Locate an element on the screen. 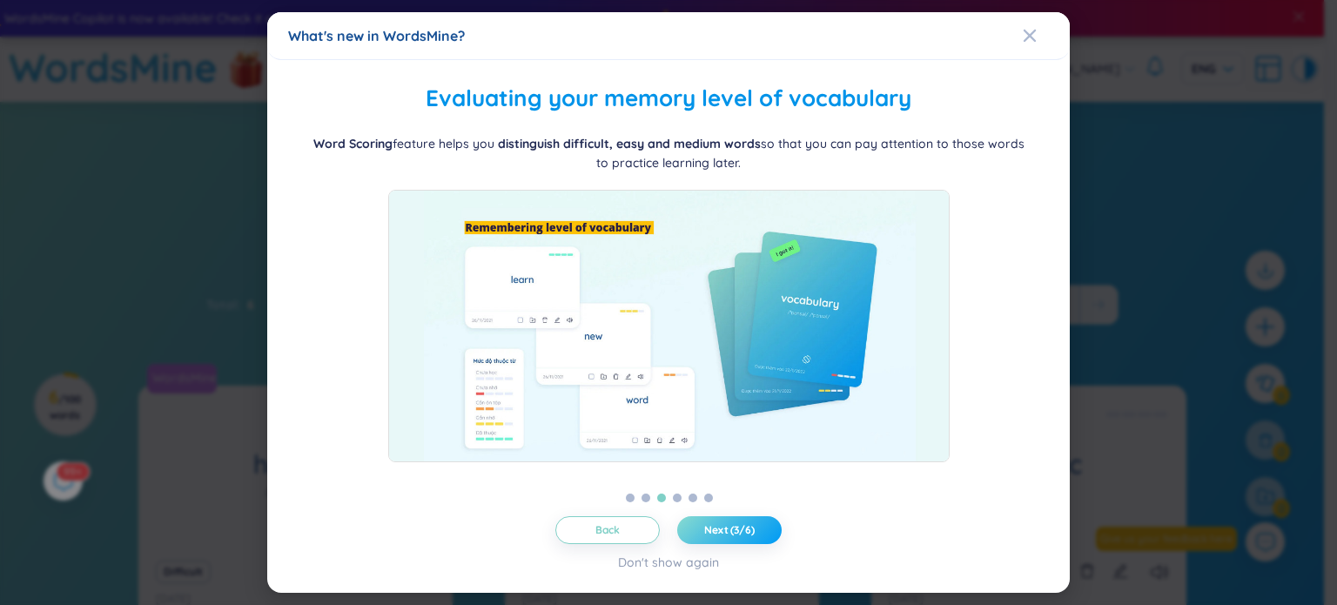 The image size is (1337, 605). span: Next (3/6) is located at coordinates (729, 530).